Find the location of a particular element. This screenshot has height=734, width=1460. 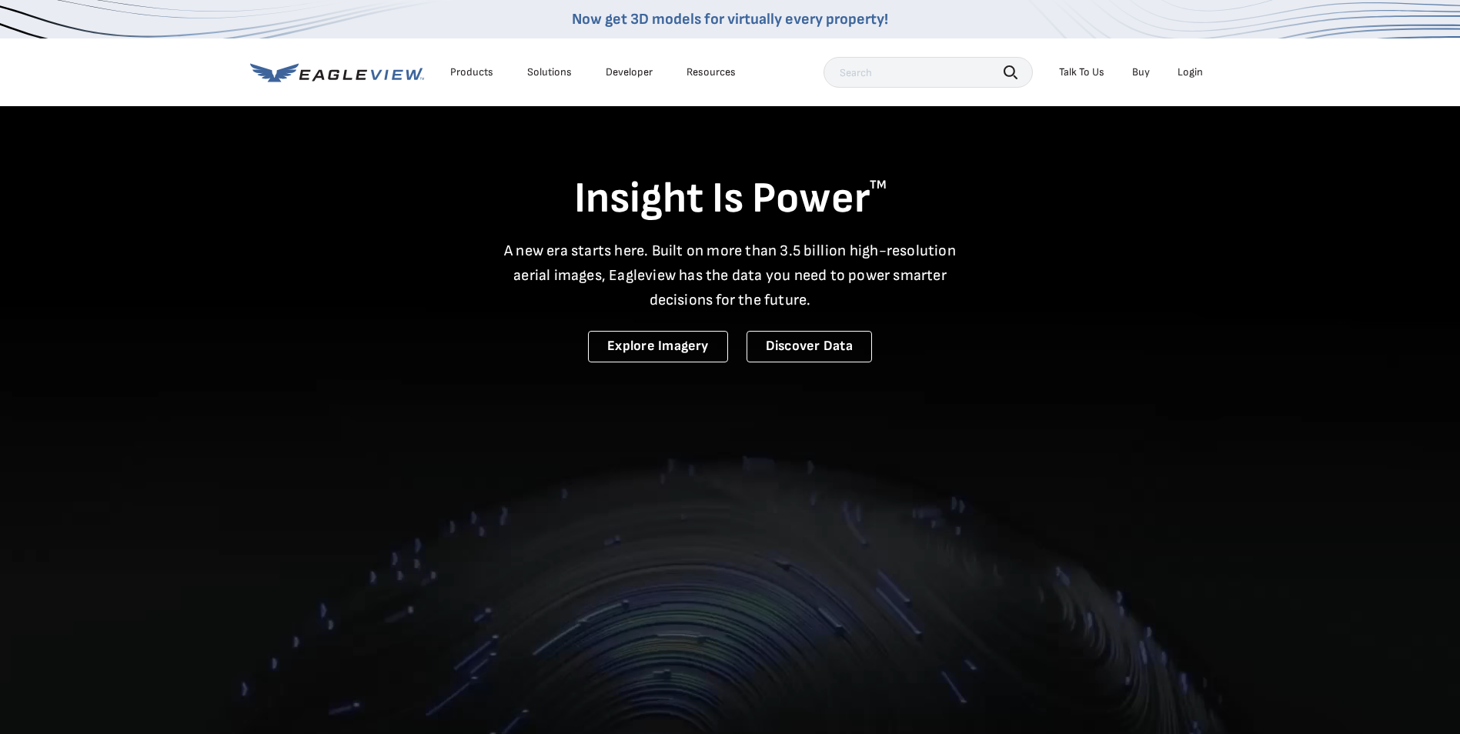

h1: Insight Is Power is located at coordinates (730, 199).